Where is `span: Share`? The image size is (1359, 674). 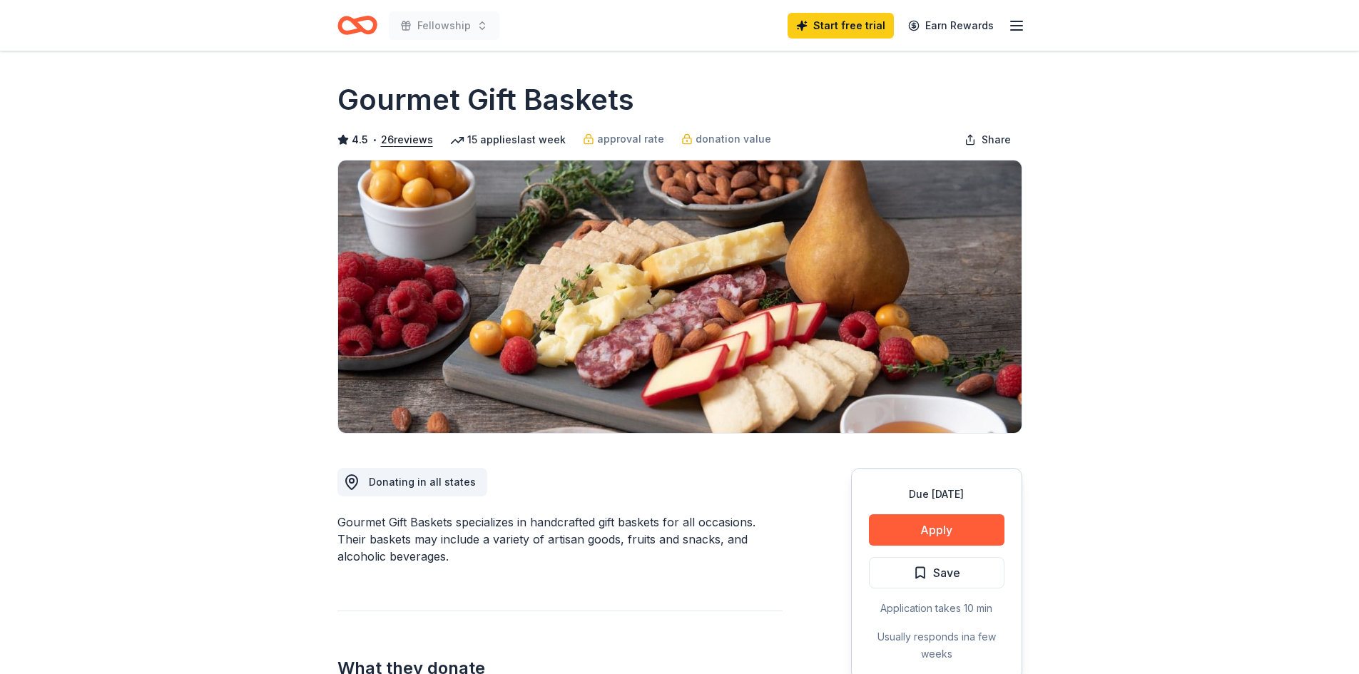
span: Share is located at coordinates (996, 140).